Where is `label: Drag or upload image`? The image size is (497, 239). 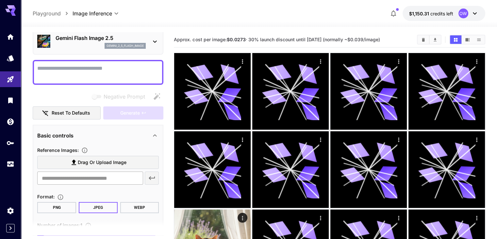
label: Drag or upload image is located at coordinates (98, 162).